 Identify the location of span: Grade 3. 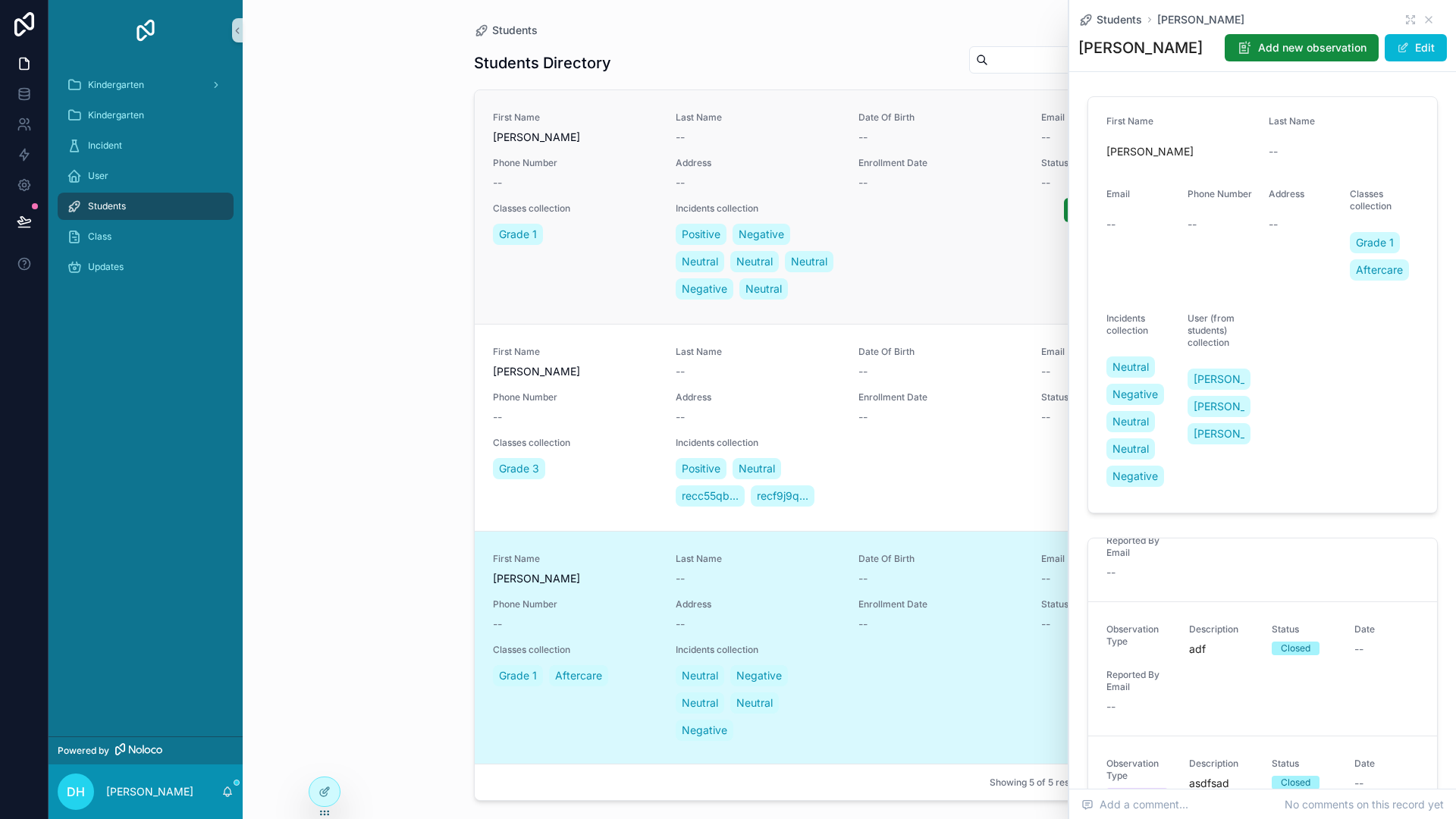
(518, 468).